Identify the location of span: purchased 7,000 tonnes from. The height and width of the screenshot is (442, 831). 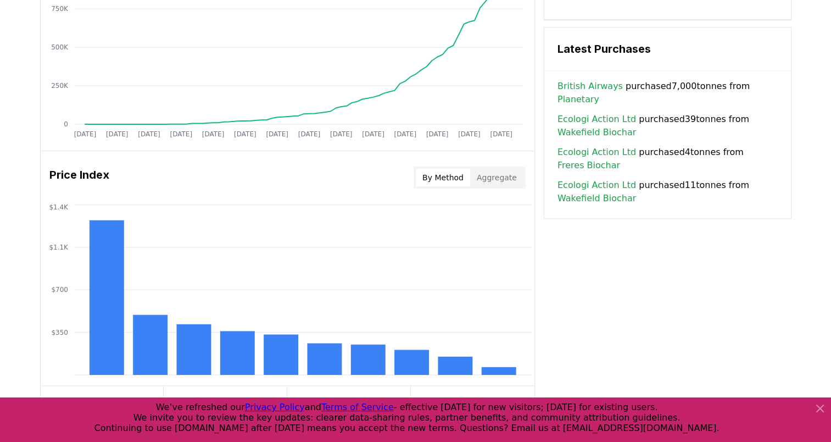
(668, 93).